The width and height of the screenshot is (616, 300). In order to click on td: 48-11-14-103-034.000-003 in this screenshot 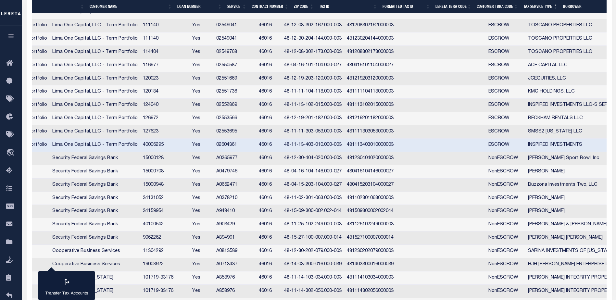, I will do `click(313, 278)`.